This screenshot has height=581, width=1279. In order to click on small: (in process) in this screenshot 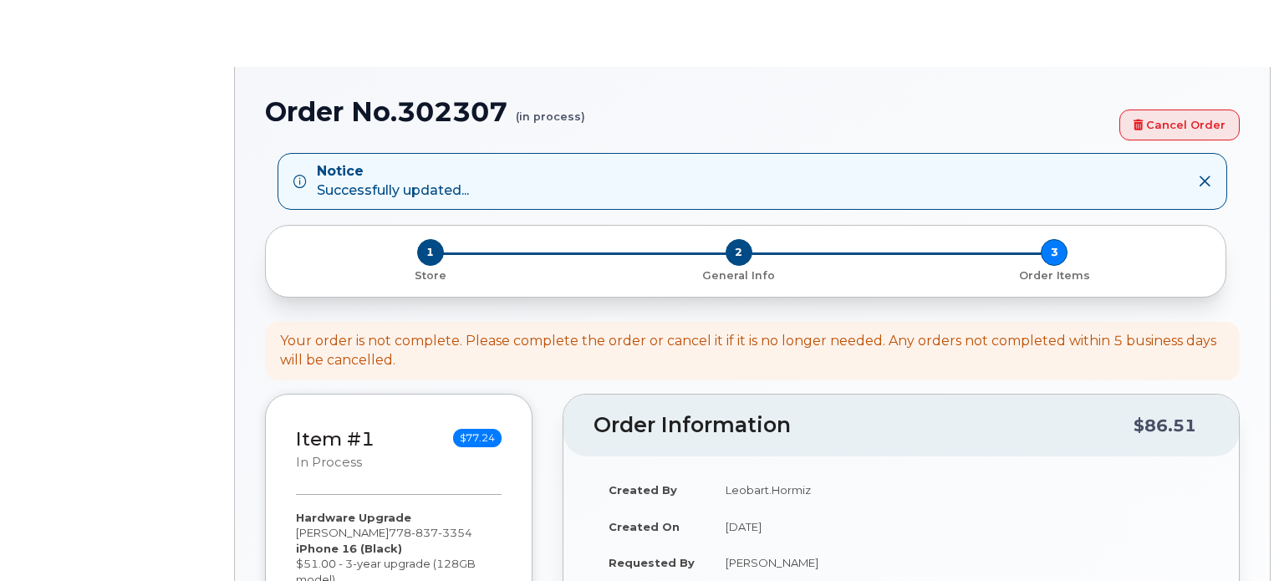, I will do `click(550, 109)`.